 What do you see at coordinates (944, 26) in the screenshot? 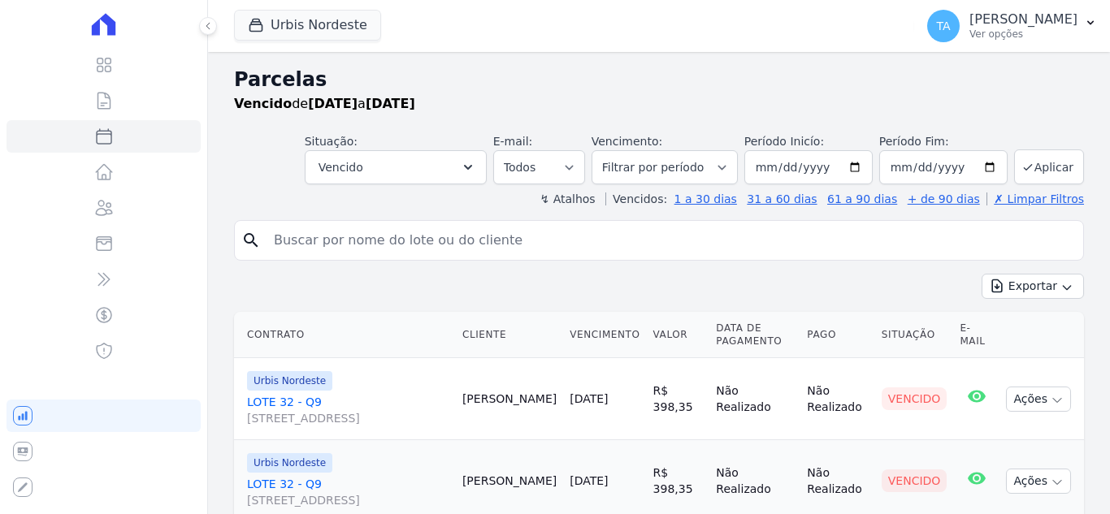
I see `span: TA` at bounding box center [944, 26].